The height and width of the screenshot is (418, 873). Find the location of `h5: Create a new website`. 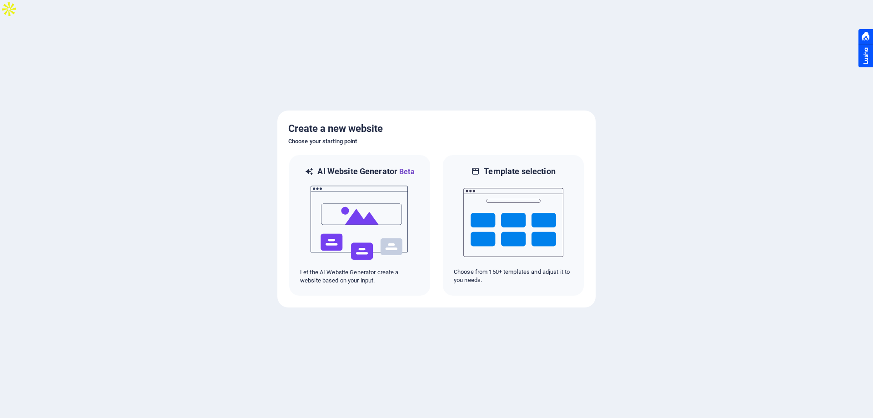

h5: Create a new website is located at coordinates (437, 129).